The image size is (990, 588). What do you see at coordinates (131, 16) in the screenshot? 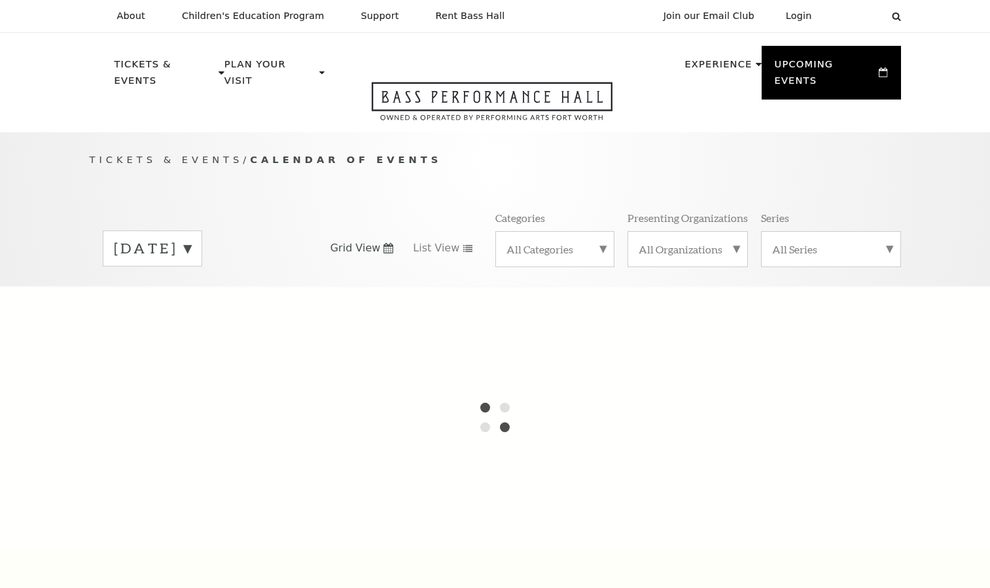
I see `p: About` at bounding box center [131, 16].